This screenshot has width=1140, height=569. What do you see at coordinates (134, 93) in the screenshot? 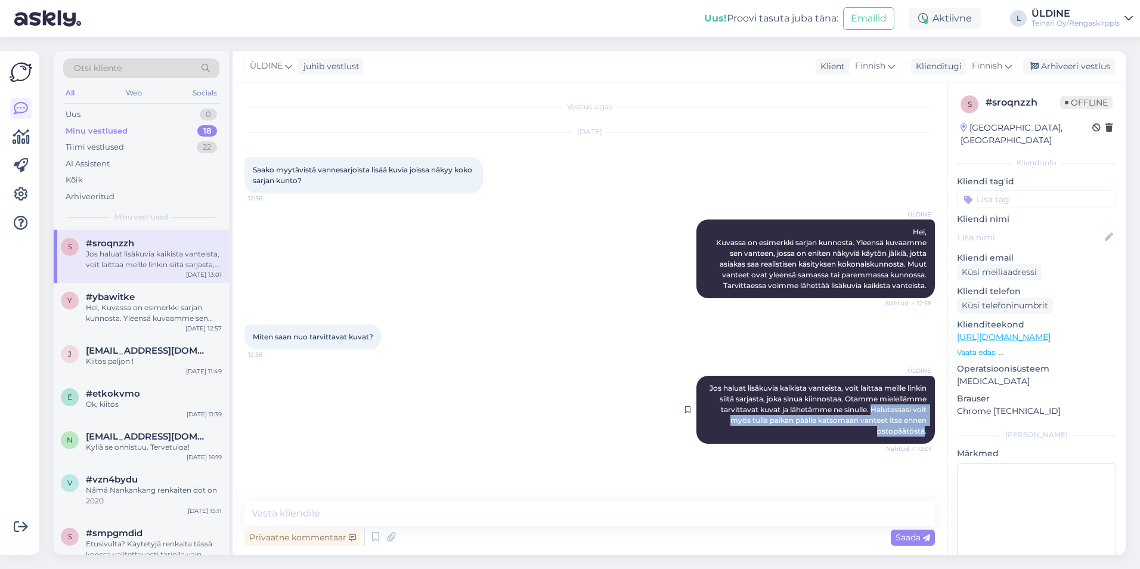
I see `div: Web` at bounding box center [134, 93].